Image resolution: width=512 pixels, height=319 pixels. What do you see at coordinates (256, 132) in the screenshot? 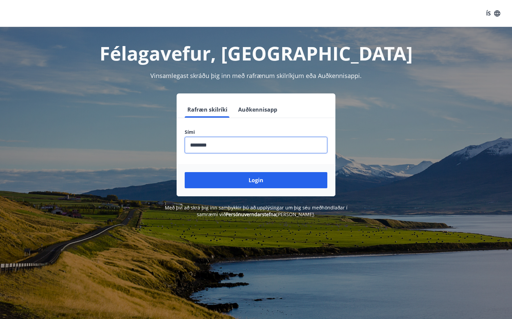
I see `label: Sími` at bounding box center [256, 132].